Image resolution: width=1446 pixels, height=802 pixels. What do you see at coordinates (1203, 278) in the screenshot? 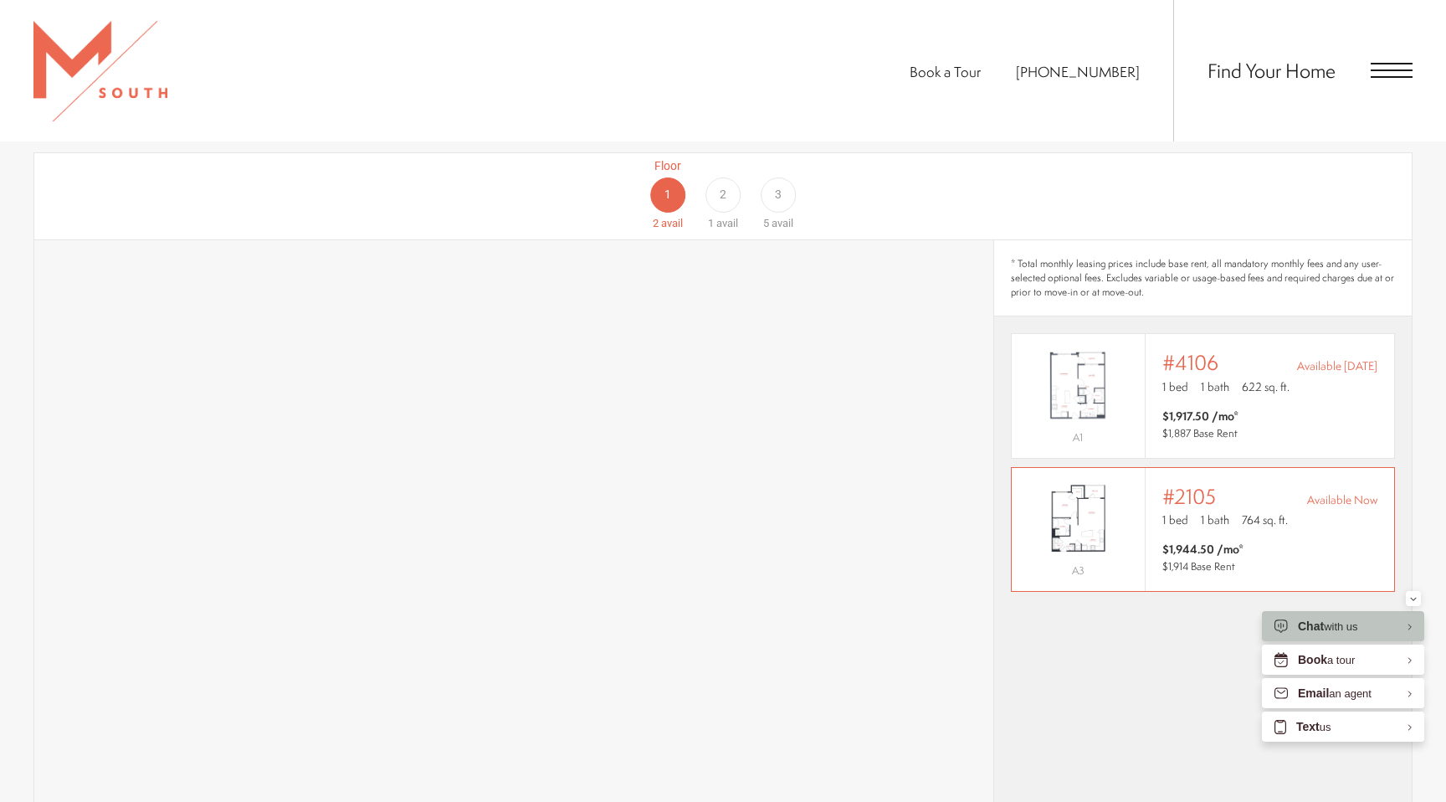
I see `span: * Total monthly leasing prices include base rent, all mandatory monthly fees and any user-selecte...` at bounding box center [1203, 278].